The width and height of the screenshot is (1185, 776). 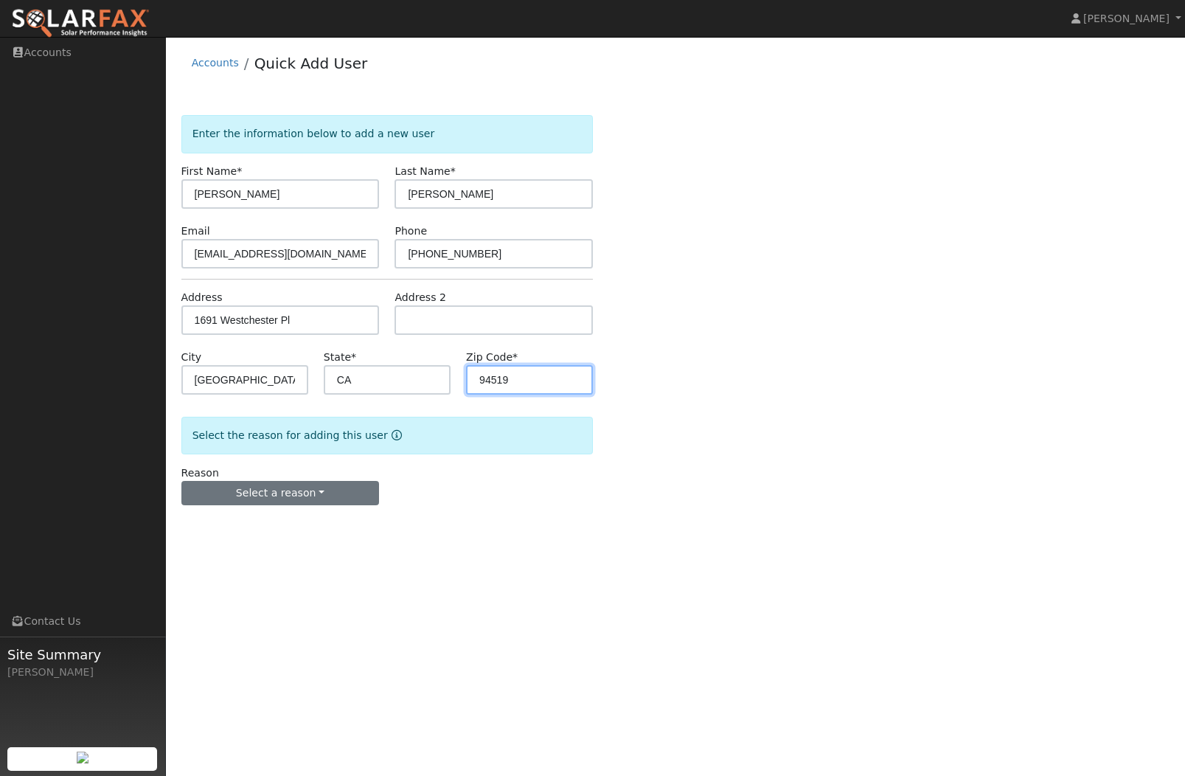 What do you see at coordinates (202, 297) in the screenshot?
I see `label: Address` at bounding box center [202, 297].